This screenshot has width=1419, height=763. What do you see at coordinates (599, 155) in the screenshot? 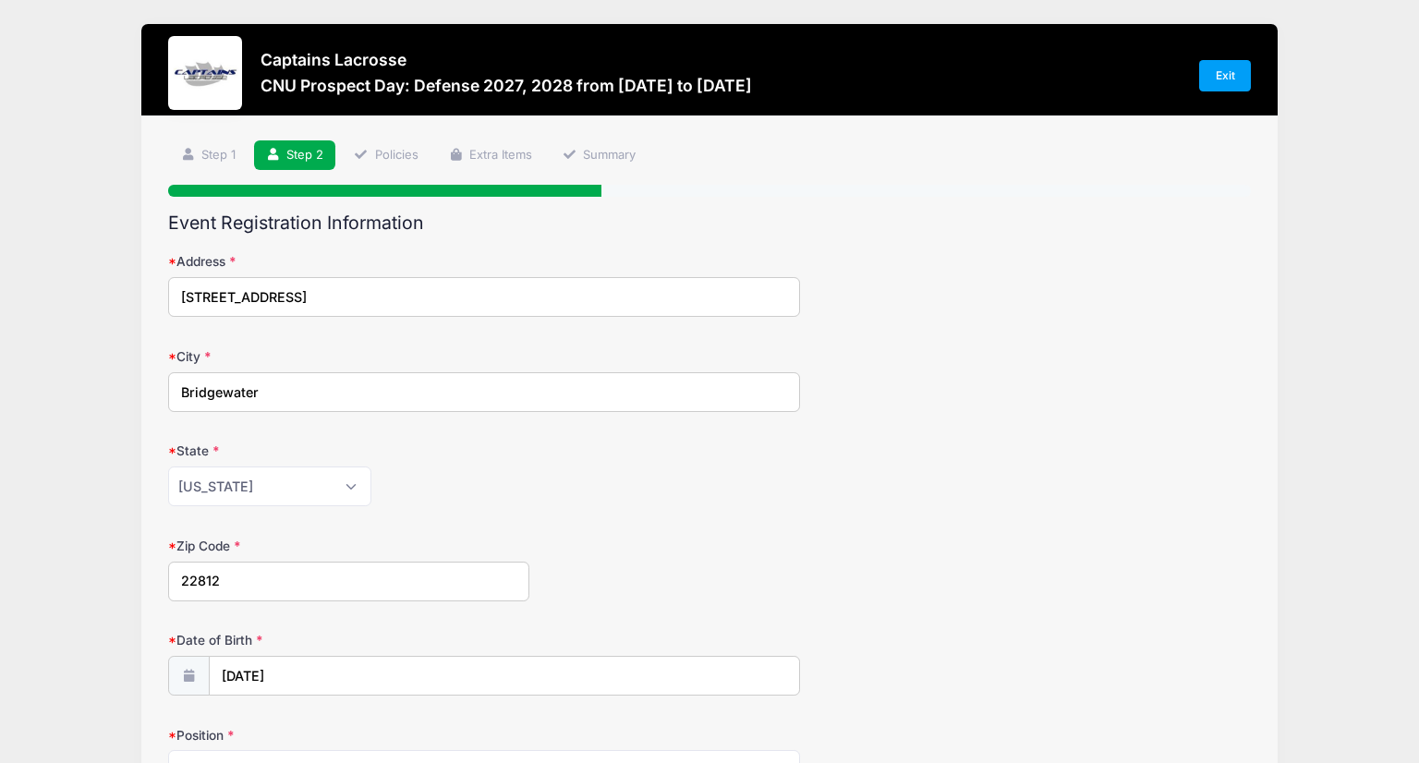
I see `a: Summary` at bounding box center [599, 155].